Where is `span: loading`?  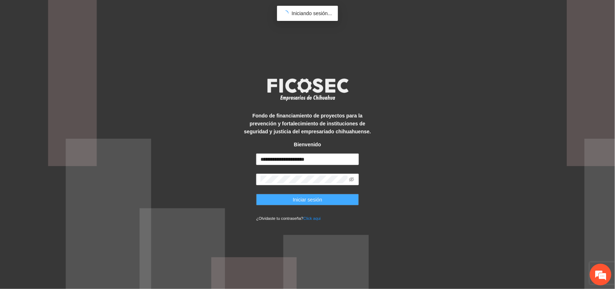
span: loading is located at coordinates (286, 13).